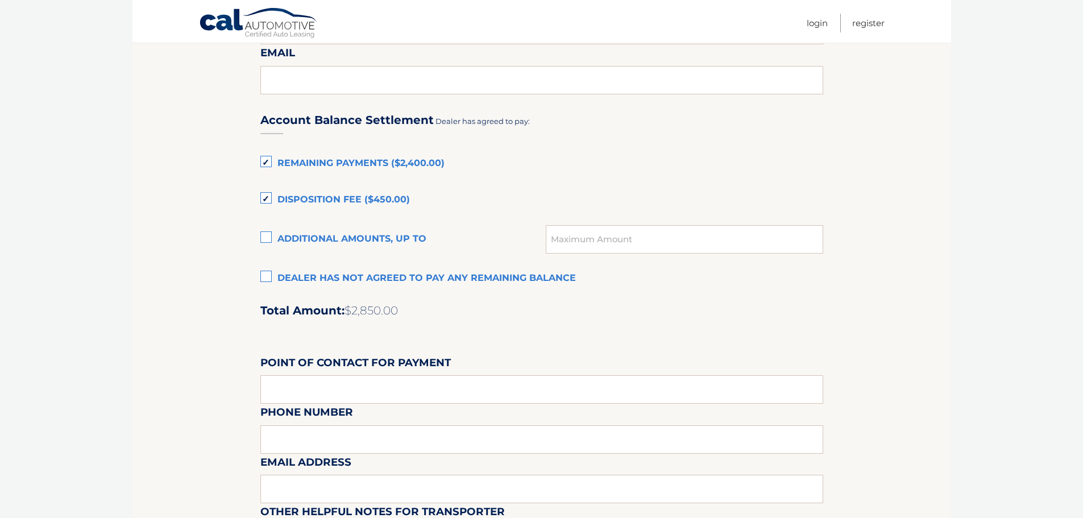 This screenshot has height=518, width=1083. What do you see at coordinates (347, 120) in the screenshot?
I see `h3: Account Balance Settlement` at bounding box center [347, 120].